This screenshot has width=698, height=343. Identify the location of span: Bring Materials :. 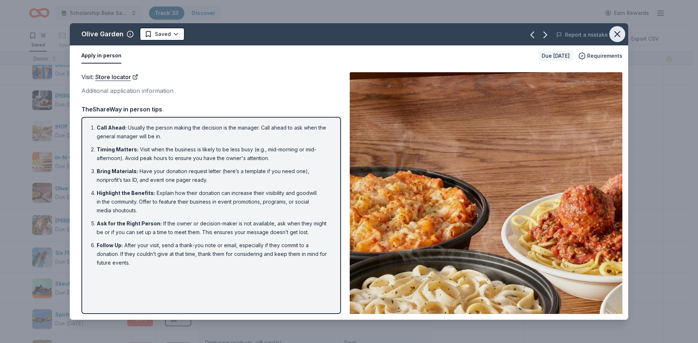
(117, 171).